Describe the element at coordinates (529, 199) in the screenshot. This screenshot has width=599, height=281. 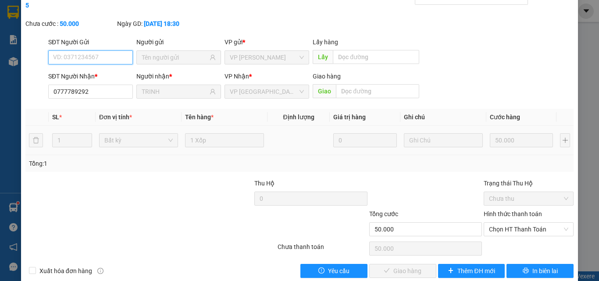
I see `span: Chưa thu` at that location.